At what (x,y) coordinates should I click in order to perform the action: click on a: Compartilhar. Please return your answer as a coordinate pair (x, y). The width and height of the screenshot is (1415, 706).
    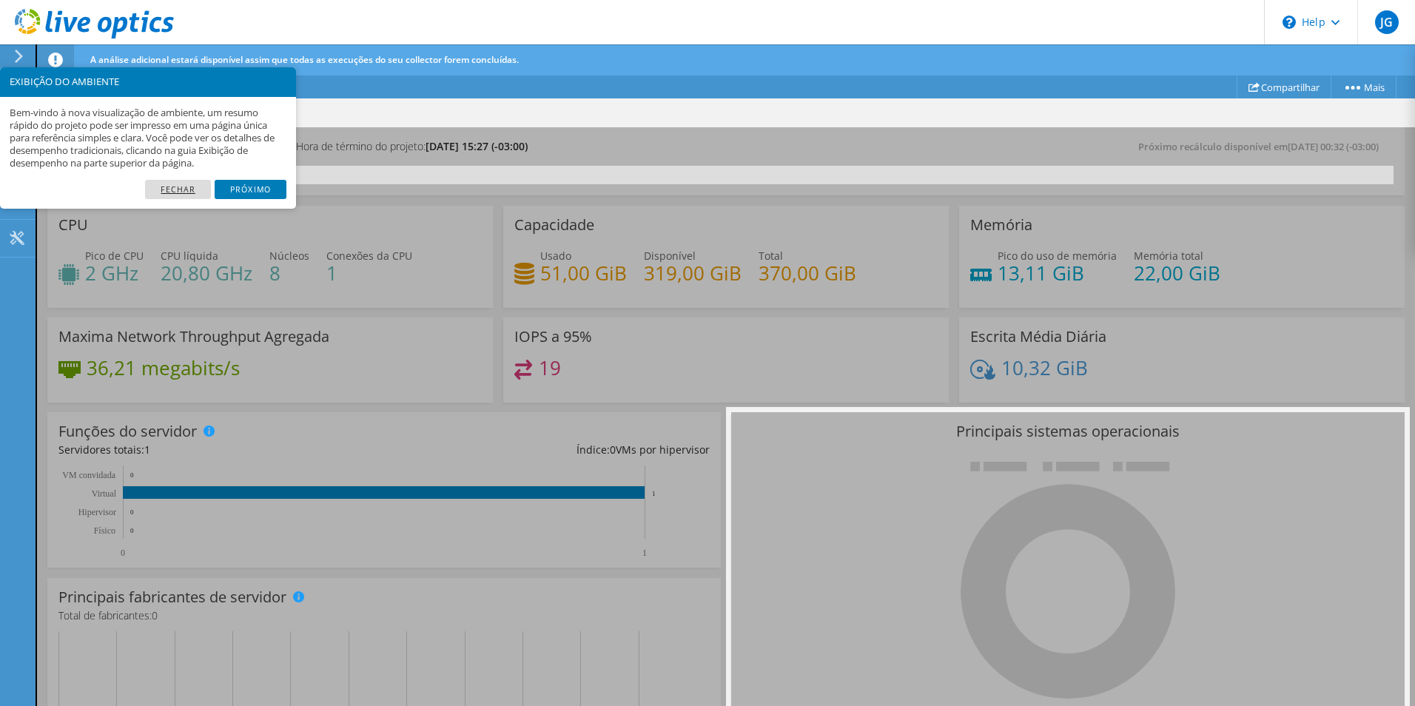
    Looking at the image, I should click on (1284, 87).